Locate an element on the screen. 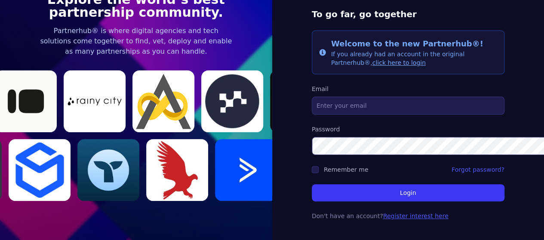  a: Forgot password? is located at coordinates (478, 170).